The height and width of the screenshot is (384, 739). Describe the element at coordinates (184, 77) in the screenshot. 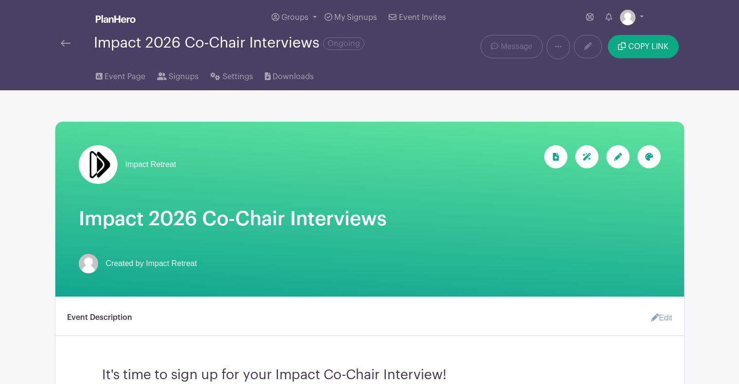

I see `span: Signups` at that location.